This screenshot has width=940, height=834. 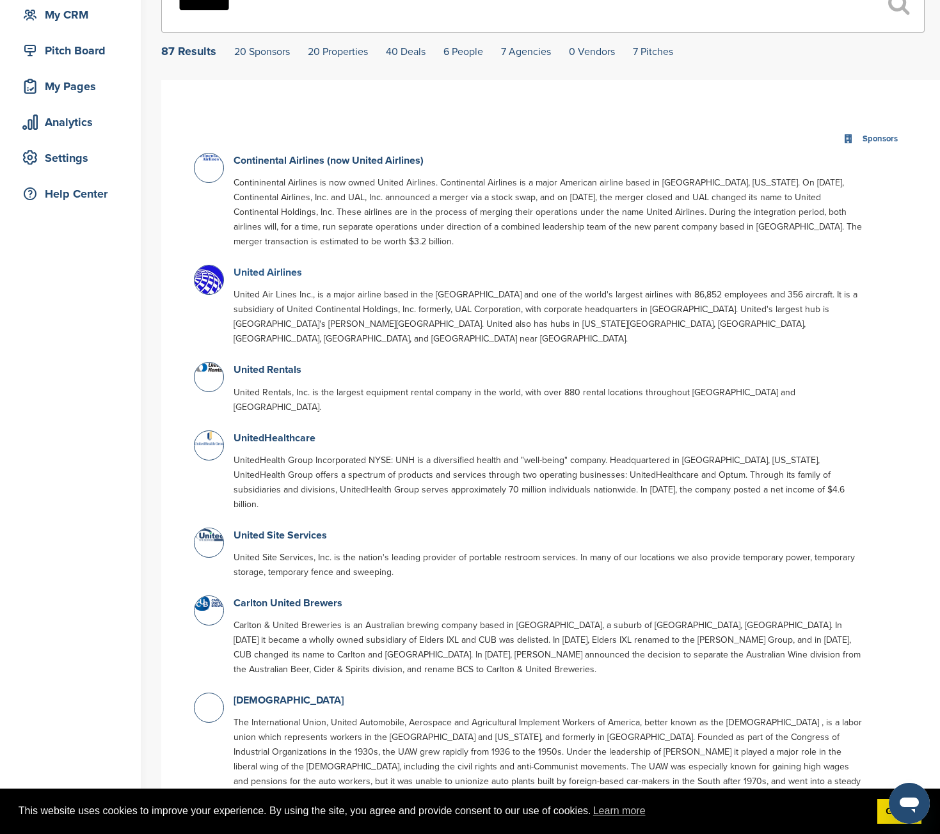 What do you see at coordinates (70, 86) in the screenshot?
I see `a: My Pages` at bounding box center [70, 86].